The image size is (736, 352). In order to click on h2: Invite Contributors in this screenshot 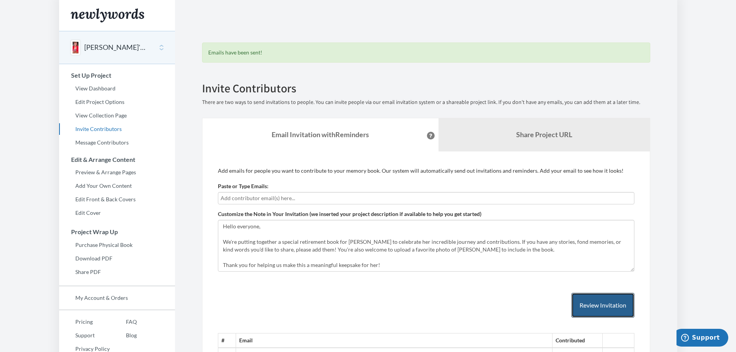, I will do `click(426, 88)`.